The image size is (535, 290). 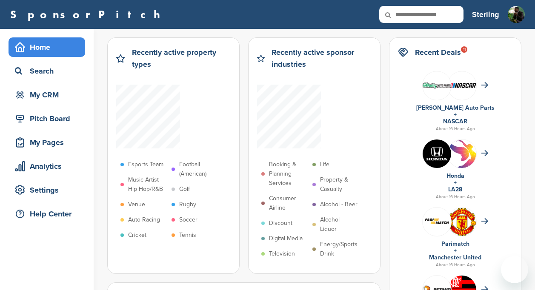 I want to click on p: Venue, so click(x=137, y=205).